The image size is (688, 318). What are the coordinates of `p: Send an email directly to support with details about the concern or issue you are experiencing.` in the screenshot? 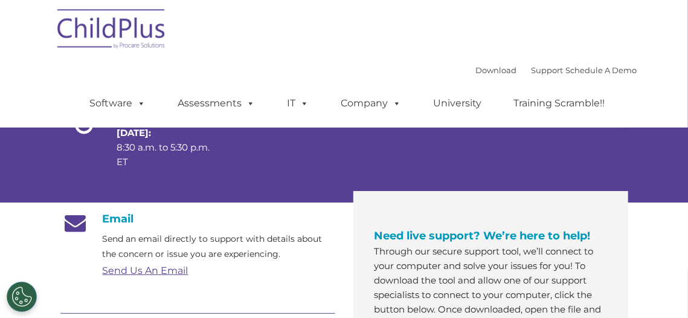 It's located at (219, 246).